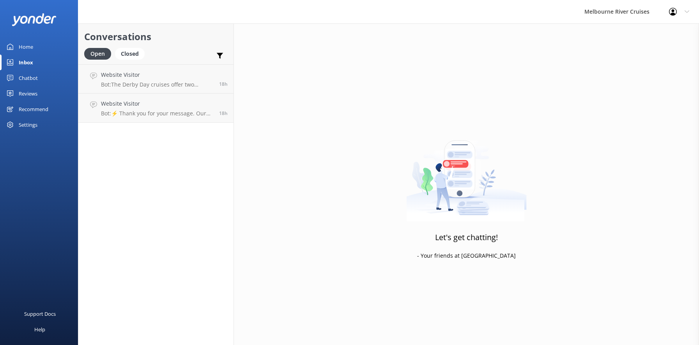 The image size is (699, 345). What do you see at coordinates (157, 113) in the screenshot?
I see `p: Bot: ⚡ Thank you for your message. Our office hours are Mon - Fri 9.30am - 5pm. We'll get back to...` at bounding box center [157, 113].